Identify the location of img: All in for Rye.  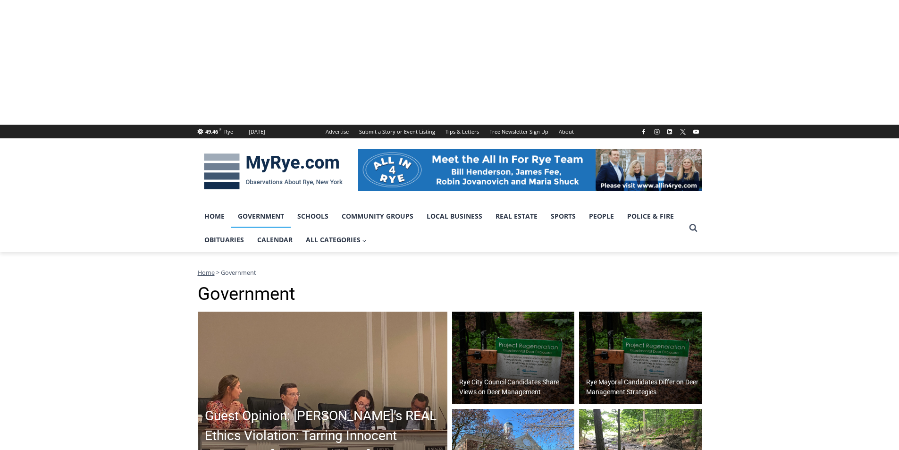
(530, 170).